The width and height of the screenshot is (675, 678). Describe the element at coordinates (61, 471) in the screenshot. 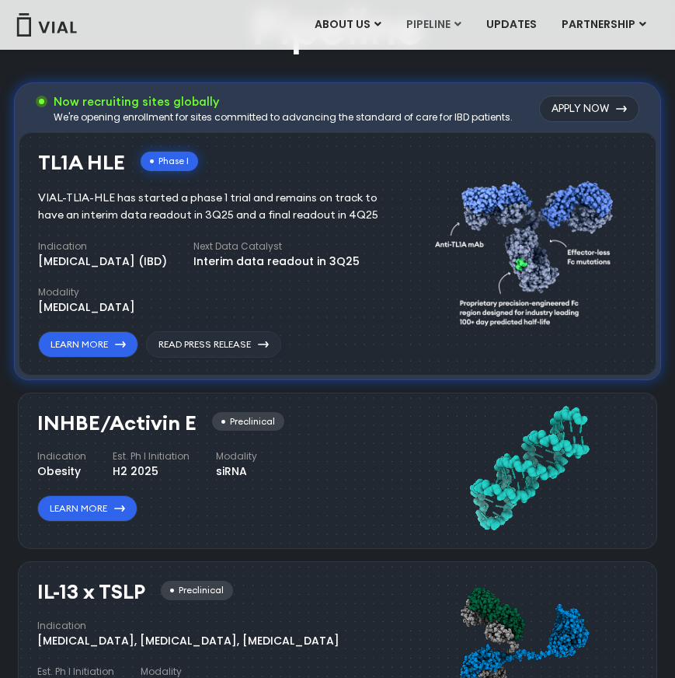

I see `div: Obesity` at that location.